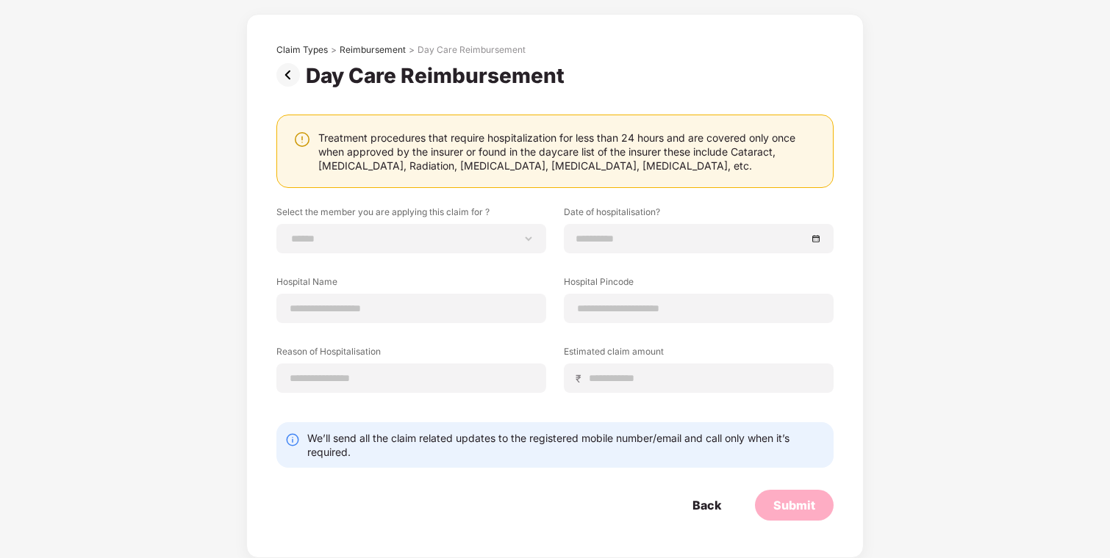  What do you see at coordinates (411, 354) in the screenshot?
I see `label: Reason of Hospitalisation` at bounding box center [411, 354].